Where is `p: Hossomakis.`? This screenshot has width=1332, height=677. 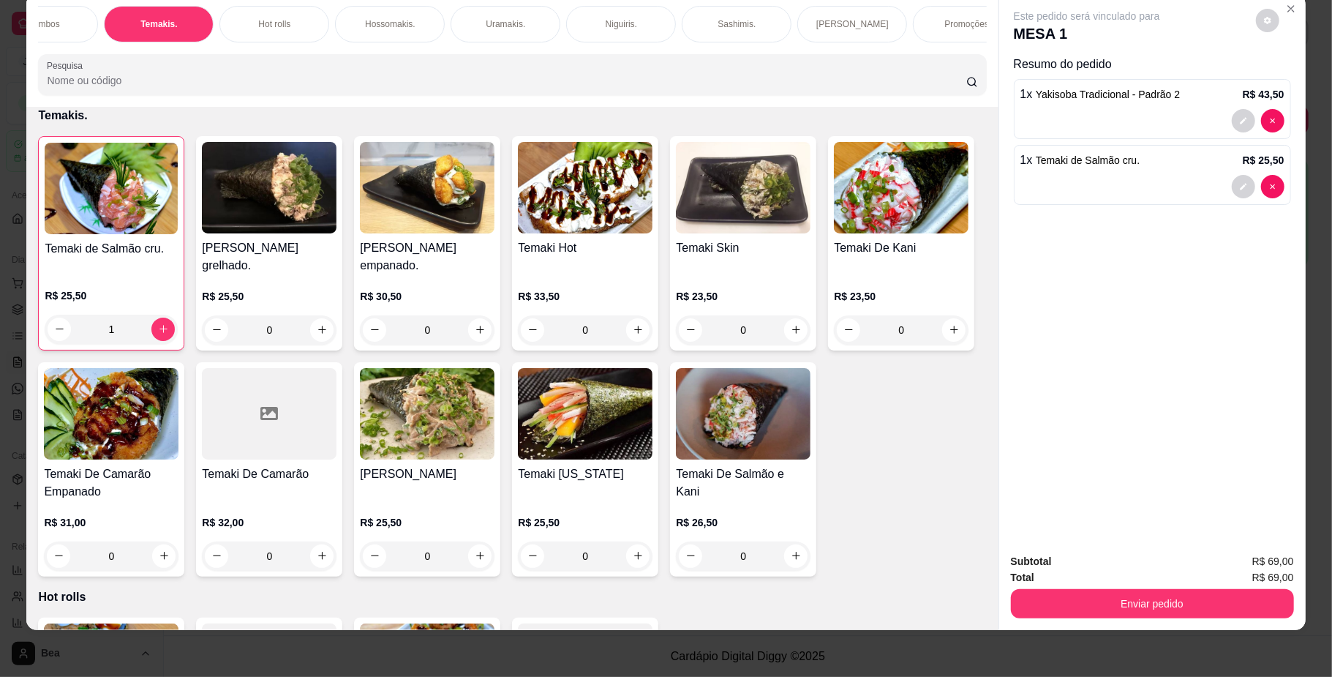
p: Hossomakis. is located at coordinates (390, 24).